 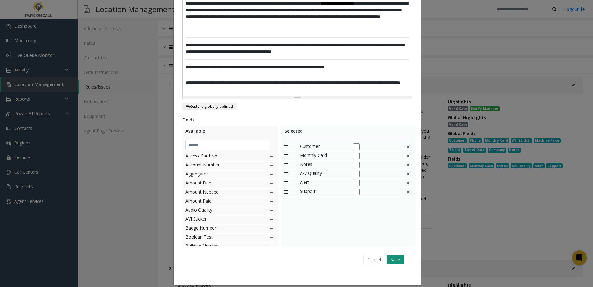 What do you see at coordinates (323, 192) in the screenshot?
I see `span: Support` at bounding box center [323, 192].